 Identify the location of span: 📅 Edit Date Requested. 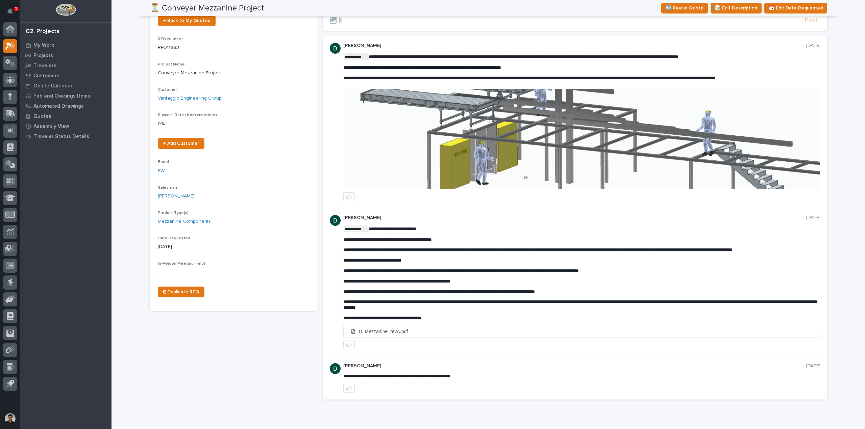
(795, 8).